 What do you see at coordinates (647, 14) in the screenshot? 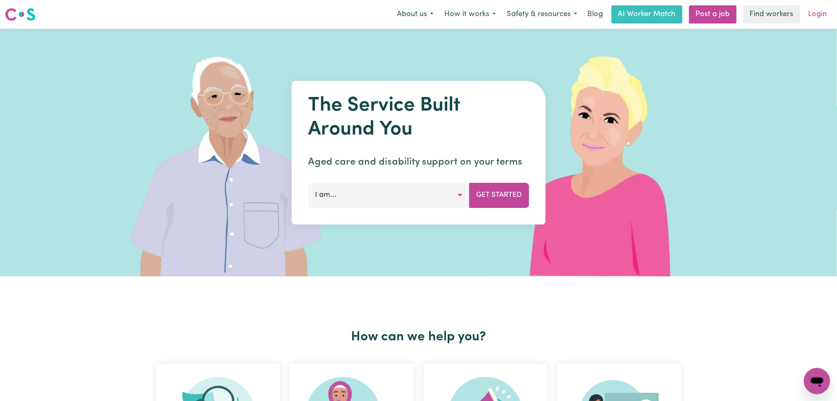
I see `a: AI Worker Match` at bounding box center [647, 14].